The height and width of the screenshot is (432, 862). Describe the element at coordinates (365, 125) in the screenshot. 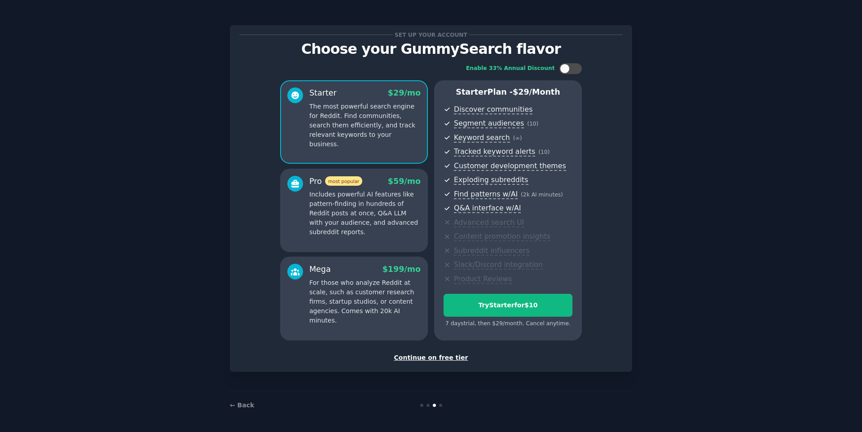

I see `p: The most powerful search engine for Reddit. Find communities, search them efficiently, and track ...` at that location.